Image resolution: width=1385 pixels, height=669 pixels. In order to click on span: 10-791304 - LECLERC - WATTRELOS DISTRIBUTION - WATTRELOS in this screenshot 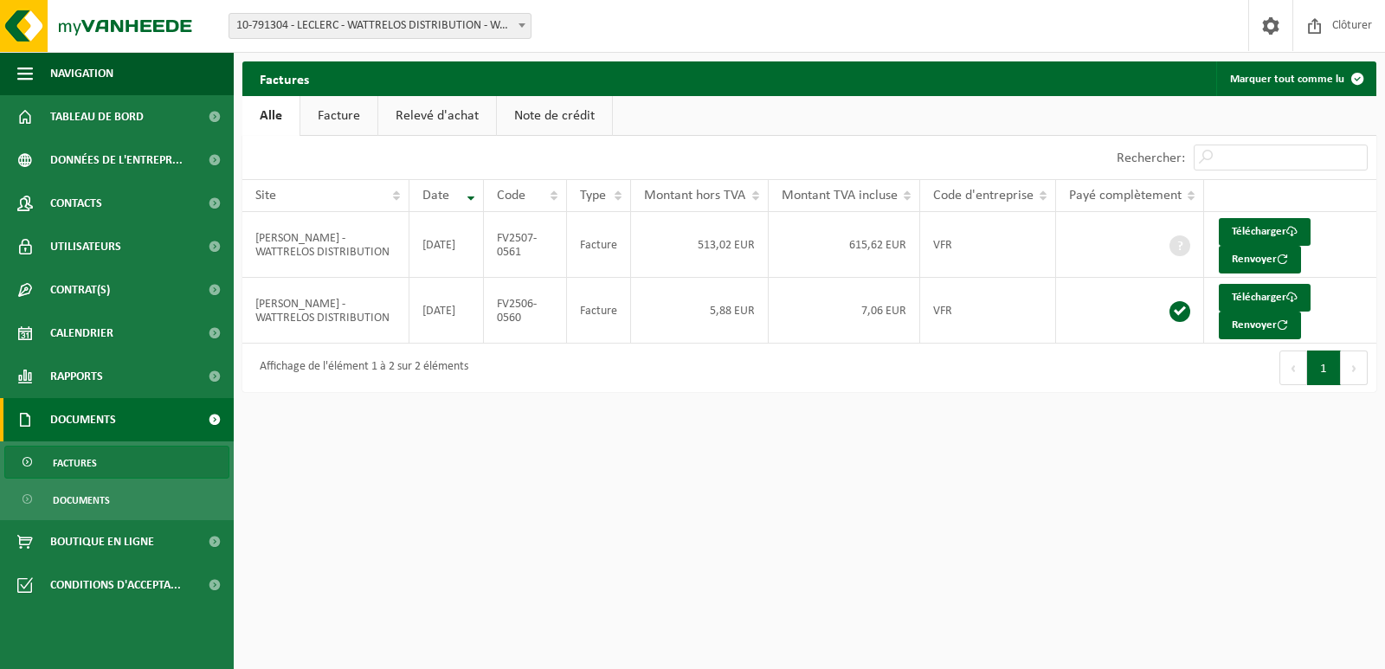, I will do `click(380, 26)`.